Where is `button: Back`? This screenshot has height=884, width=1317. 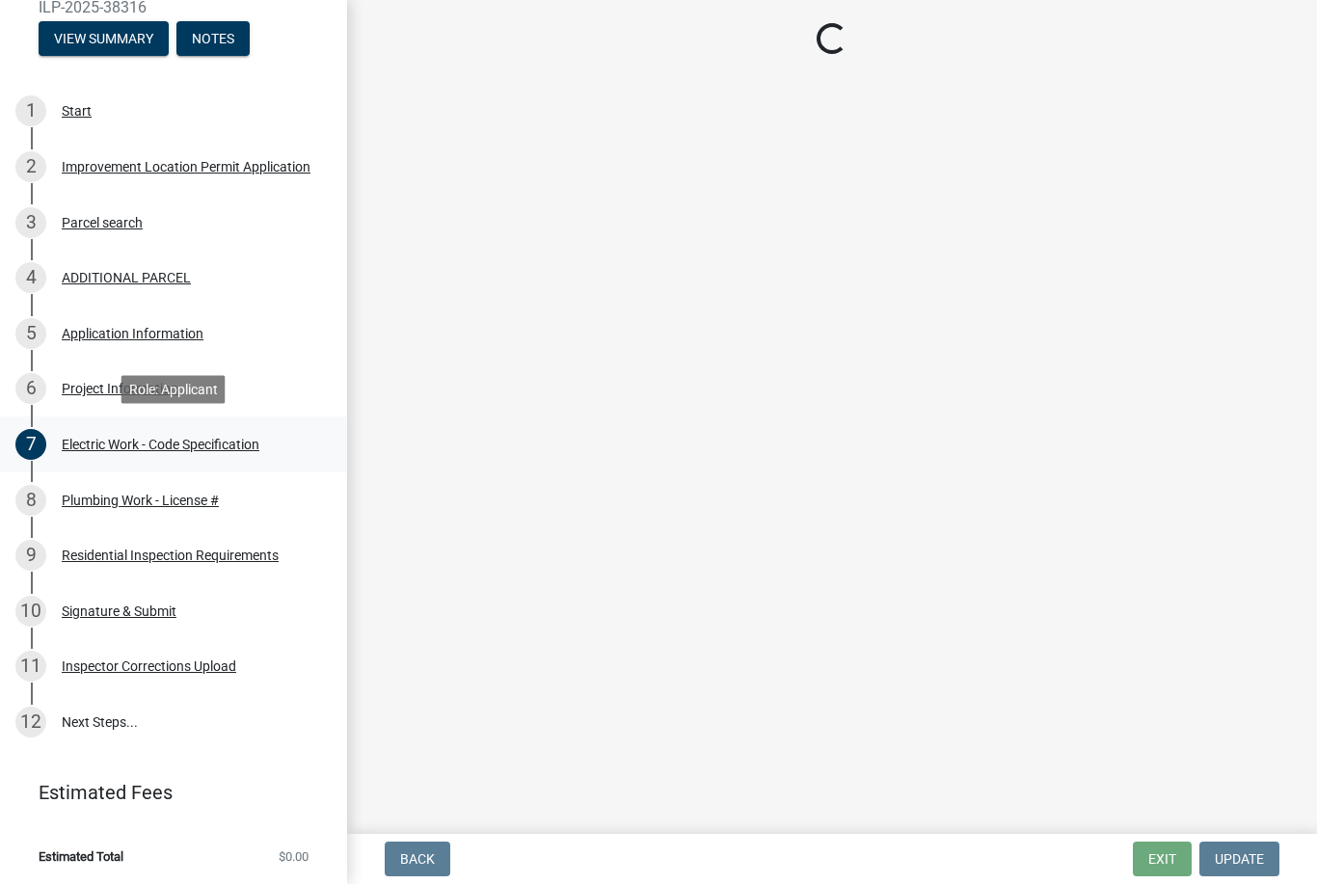
button: Back is located at coordinates (417, 859).